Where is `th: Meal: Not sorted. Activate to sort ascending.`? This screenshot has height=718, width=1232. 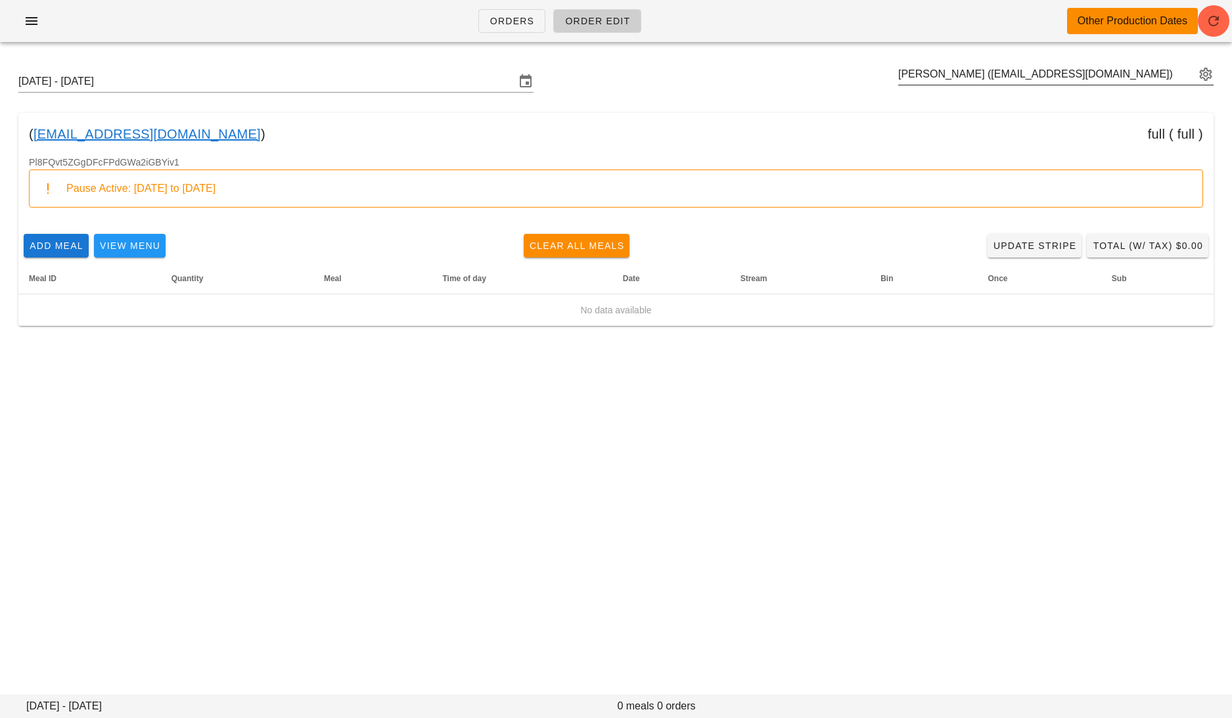 th: Meal: Not sorted. Activate to sort ascending. is located at coordinates (373, 279).